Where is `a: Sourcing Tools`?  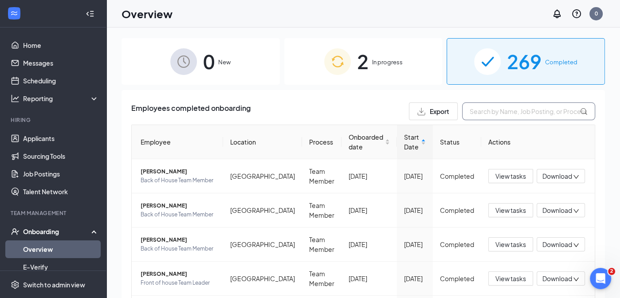 a: Sourcing Tools is located at coordinates (61, 156).